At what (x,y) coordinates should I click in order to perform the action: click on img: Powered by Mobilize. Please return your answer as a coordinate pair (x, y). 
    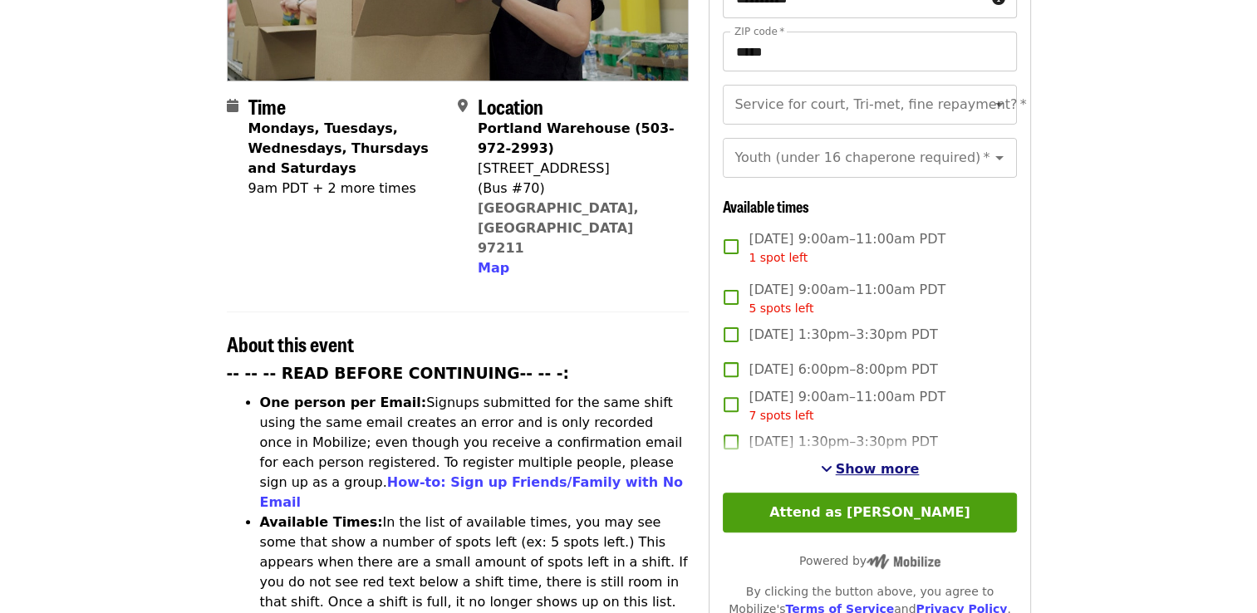
    Looking at the image, I should click on (903, 561).